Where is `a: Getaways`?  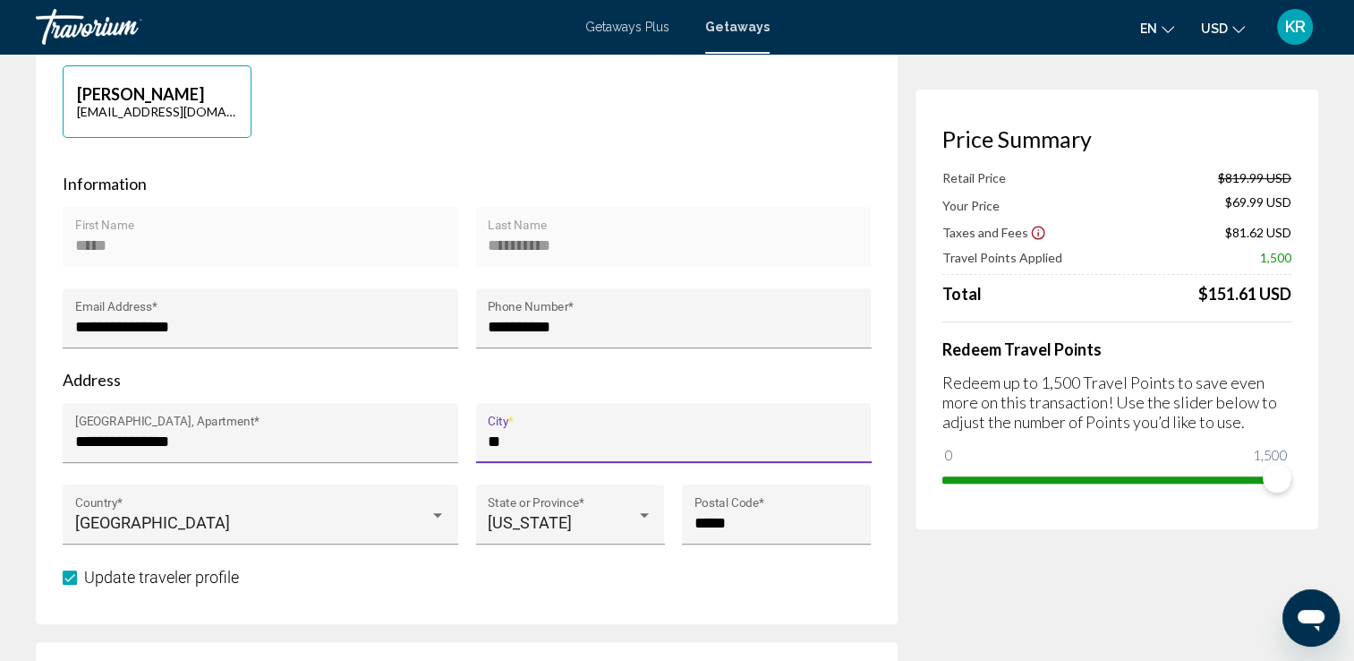 a: Getaways is located at coordinates (738, 27).